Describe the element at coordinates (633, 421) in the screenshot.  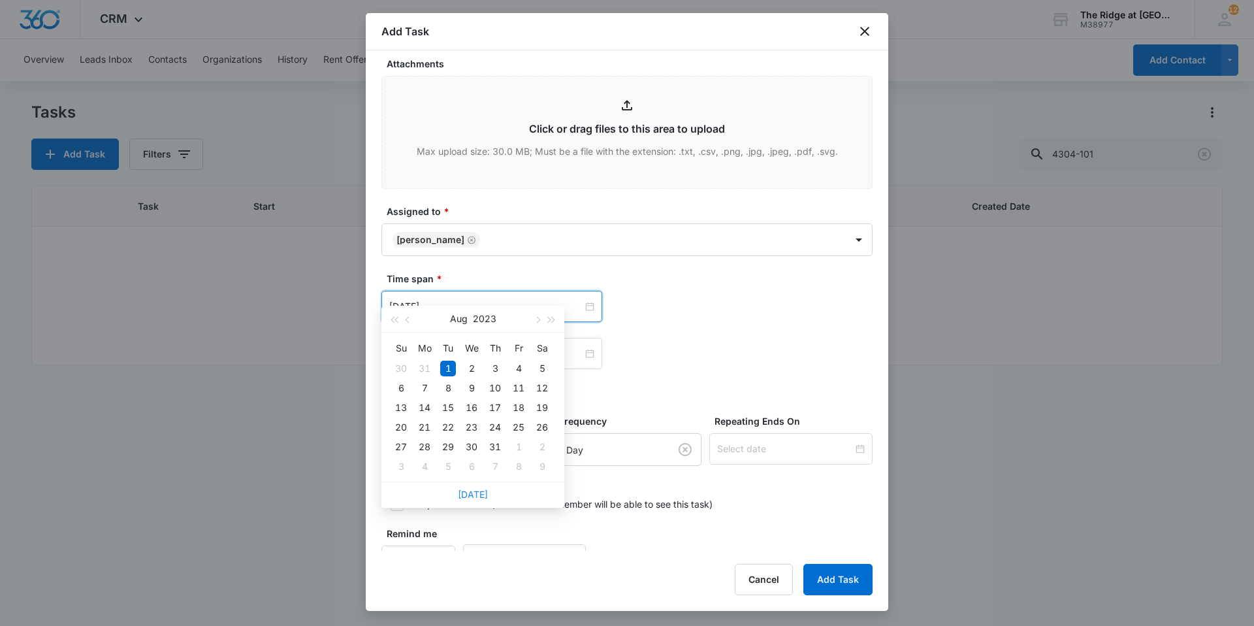
I see `label: Frequency` at that location.